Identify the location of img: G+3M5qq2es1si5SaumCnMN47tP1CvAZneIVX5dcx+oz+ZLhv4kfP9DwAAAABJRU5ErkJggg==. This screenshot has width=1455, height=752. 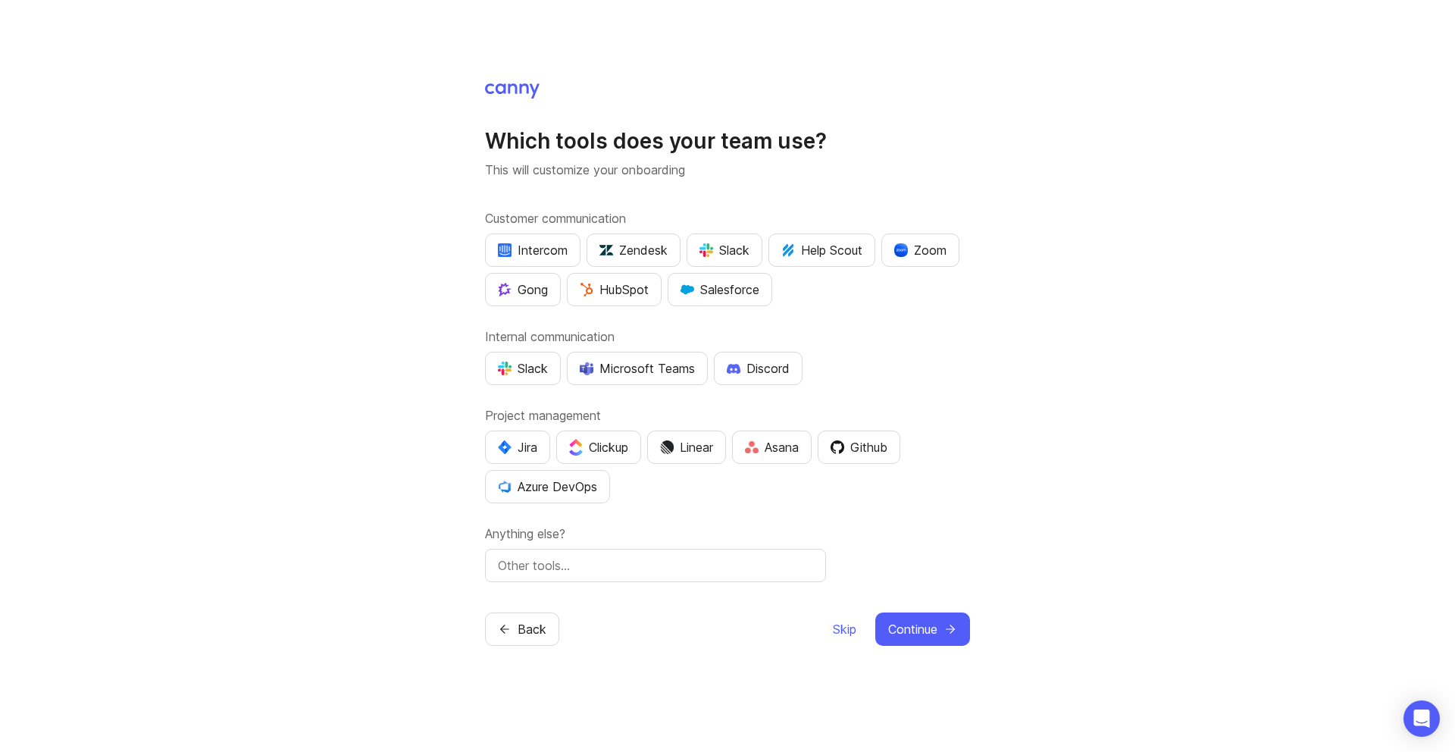
(587, 290).